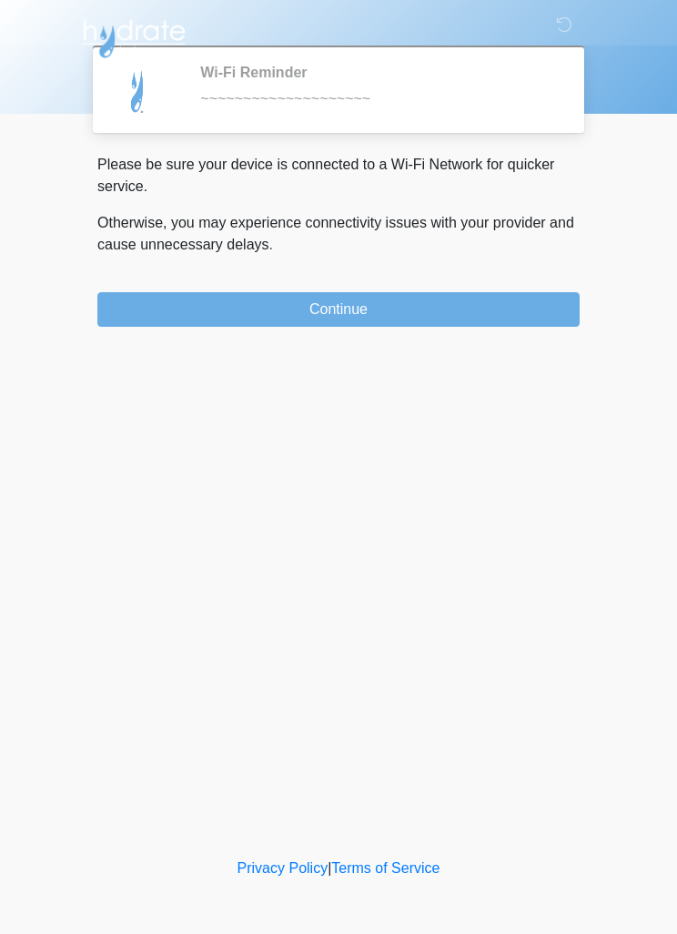 The image size is (677, 934). I want to click on img: Hydrate IV Bar - Scottsdale Logo, so click(134, 36).